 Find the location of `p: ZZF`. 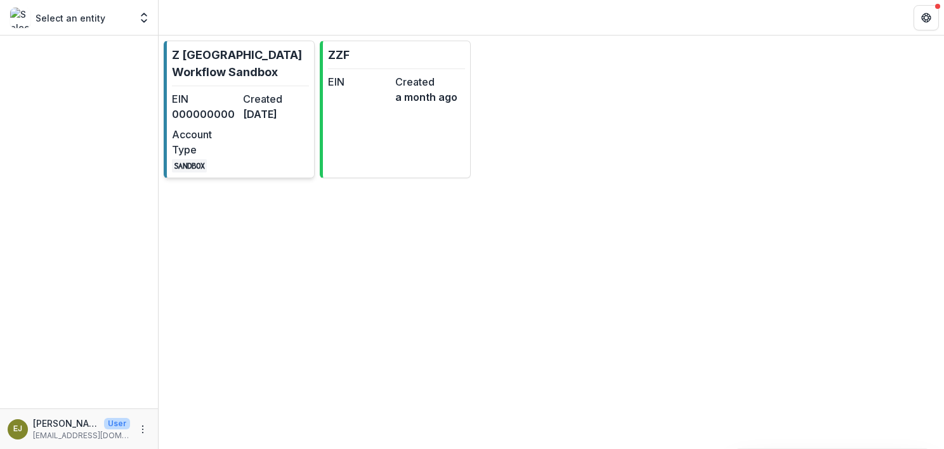

p: ZZF is located at coordinates (339, 55).